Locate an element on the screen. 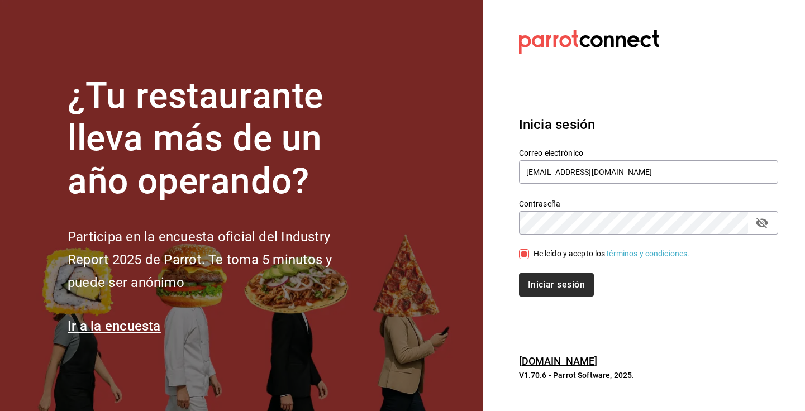  p: V1.70.6 - Parrot Software, 2025. is located at coordinates (648, 375).